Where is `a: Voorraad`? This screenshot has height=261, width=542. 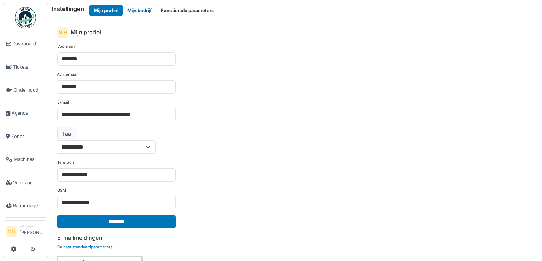 a: Voorraad is located at coordinates (25, 182).